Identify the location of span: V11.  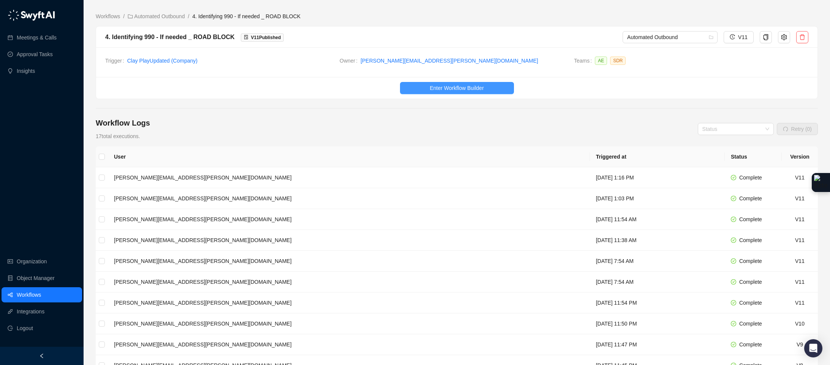
(742, 37).